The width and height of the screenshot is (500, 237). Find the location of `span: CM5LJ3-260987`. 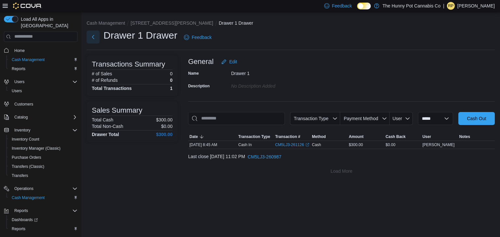

span: CM5LJ3-260987 is located at coordinates (264, 157).